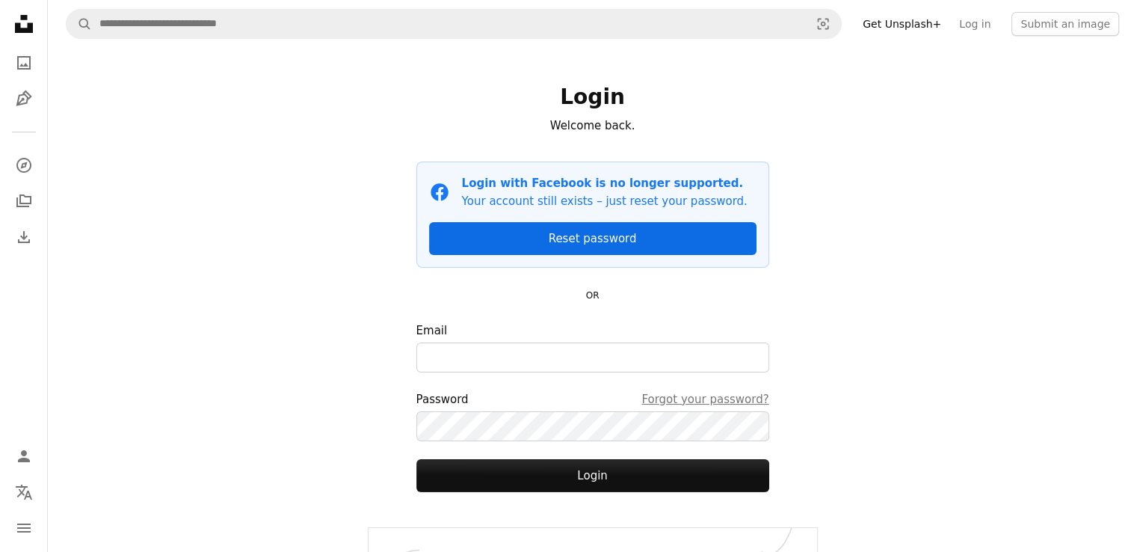  I want to click on a: Get Unsplash+, so click(901, 24).